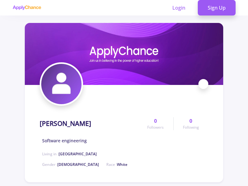 The width and height of the screenshot is (248, 186). Describe the element at coordinates (191, 127) in the screenshot. I see `span: Following` at that location.